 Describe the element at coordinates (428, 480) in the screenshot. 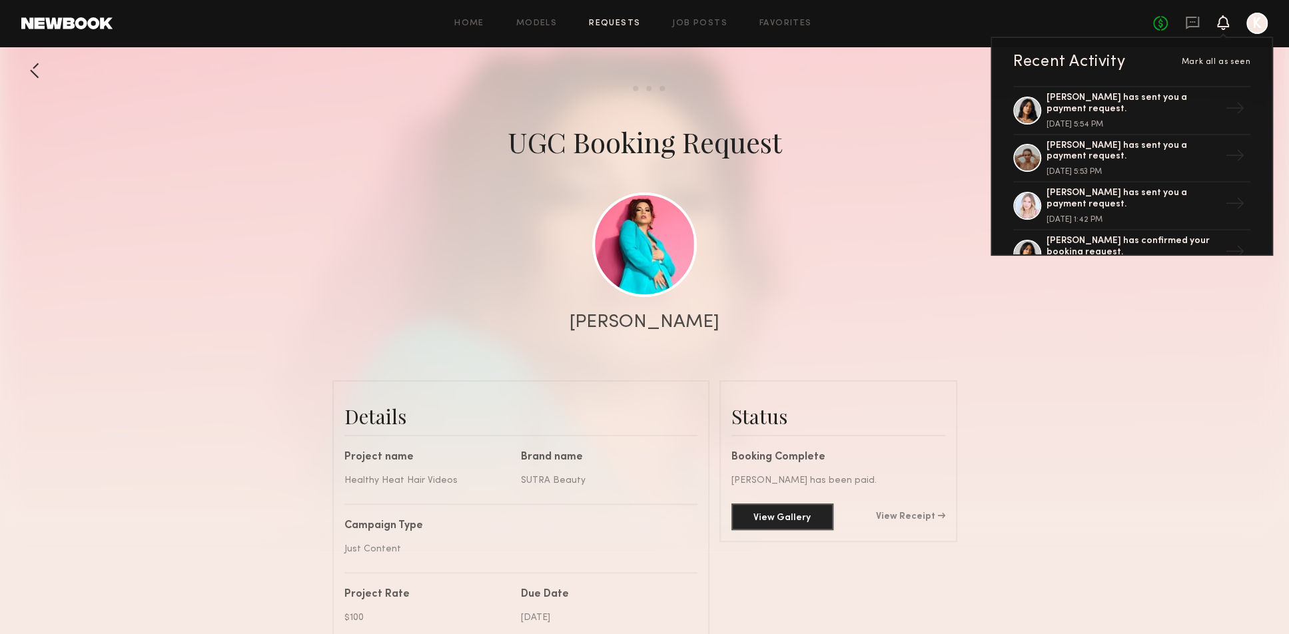

I see `div: Healthy Heat Hair Videos` at that location.